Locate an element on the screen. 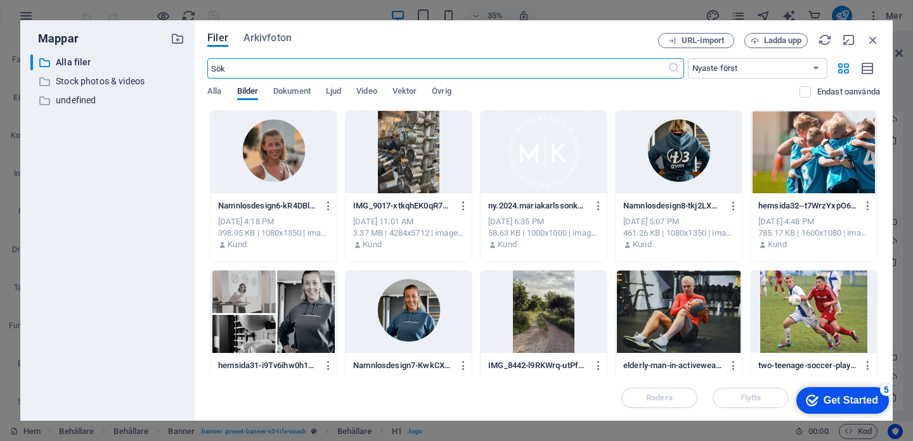  p: hemsida32--t7WrzYxpO6mc66ZQGc-qQ.png is located at coordinates (808, 206).